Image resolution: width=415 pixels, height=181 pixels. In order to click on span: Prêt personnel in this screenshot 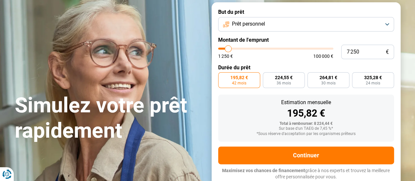, I will do `click(248, 24)`.